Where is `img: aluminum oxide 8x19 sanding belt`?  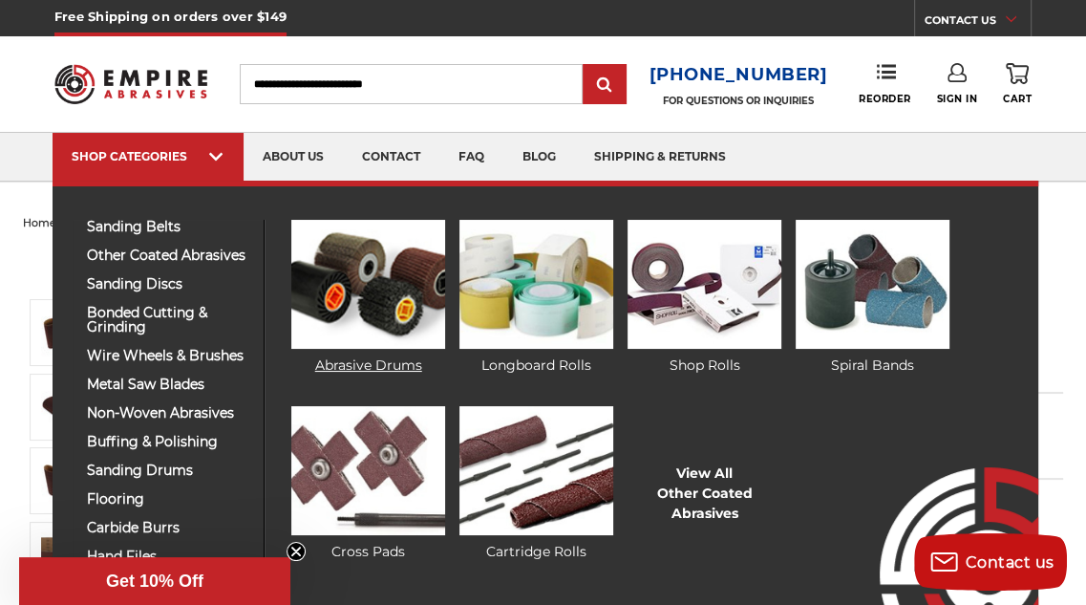
img: aluminum oxide 8x19 sanding belt is located at coordinates (65, 332).